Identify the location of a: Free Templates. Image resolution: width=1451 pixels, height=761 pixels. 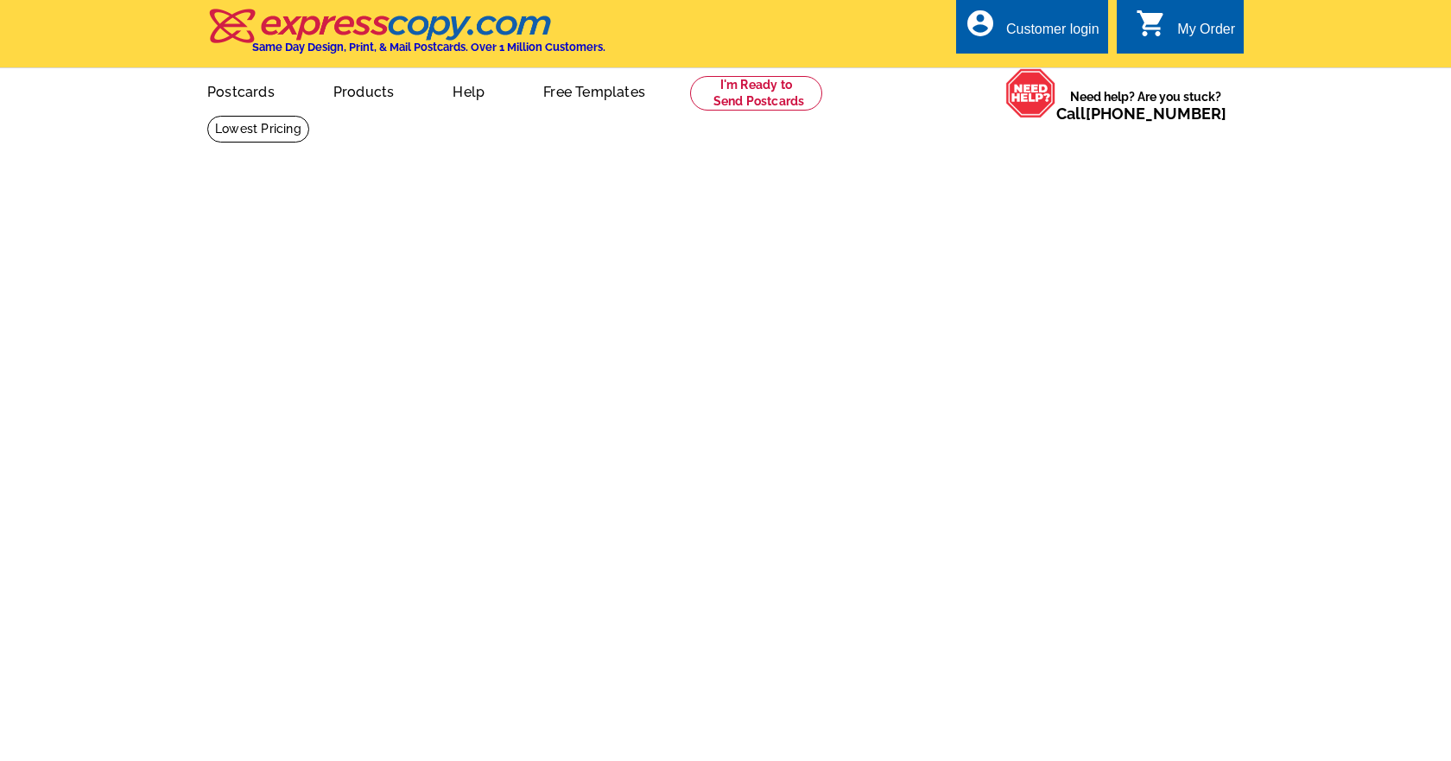
(594, 90).